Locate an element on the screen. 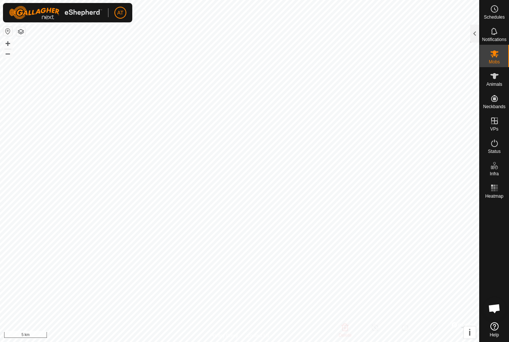 This screenshot has height=342, width=509. span: Heatmap is located at coordinates (494, 196).